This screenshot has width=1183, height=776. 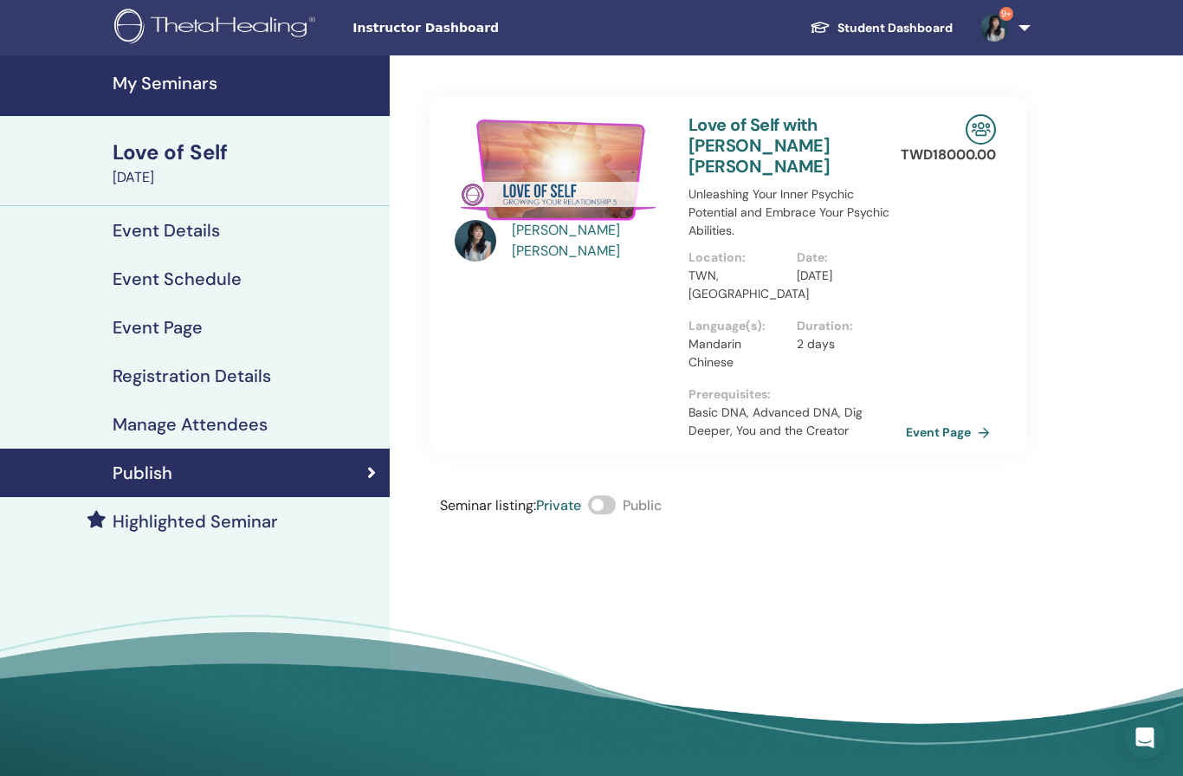 I want to click on a: Event Page, so click(x=951, y=432).